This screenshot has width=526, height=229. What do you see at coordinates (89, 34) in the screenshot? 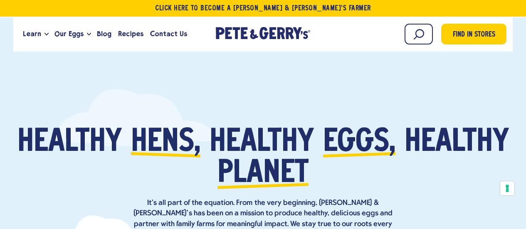
I see `button: Open the dropdown menu for Our Eggs` at bounding box center [89, 34].